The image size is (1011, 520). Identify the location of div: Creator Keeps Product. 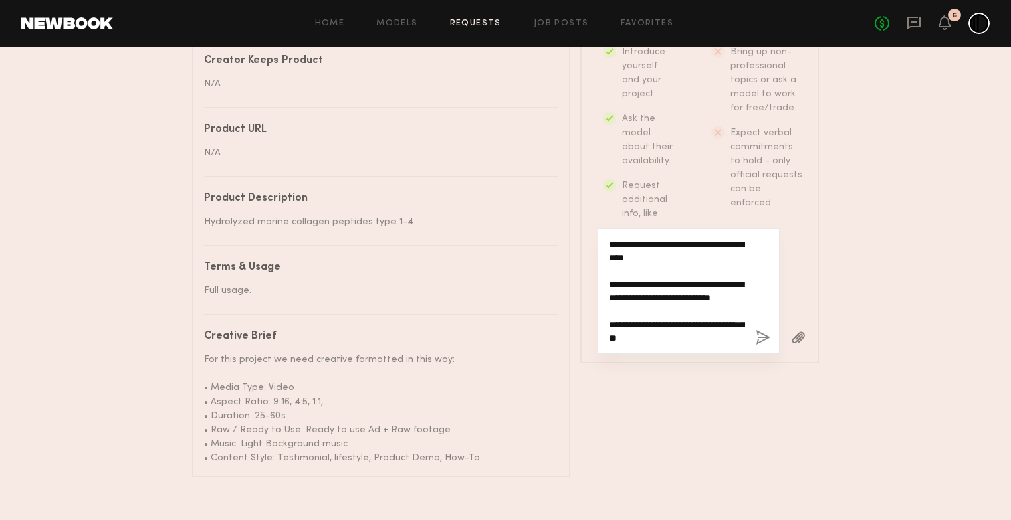
(288, 61).